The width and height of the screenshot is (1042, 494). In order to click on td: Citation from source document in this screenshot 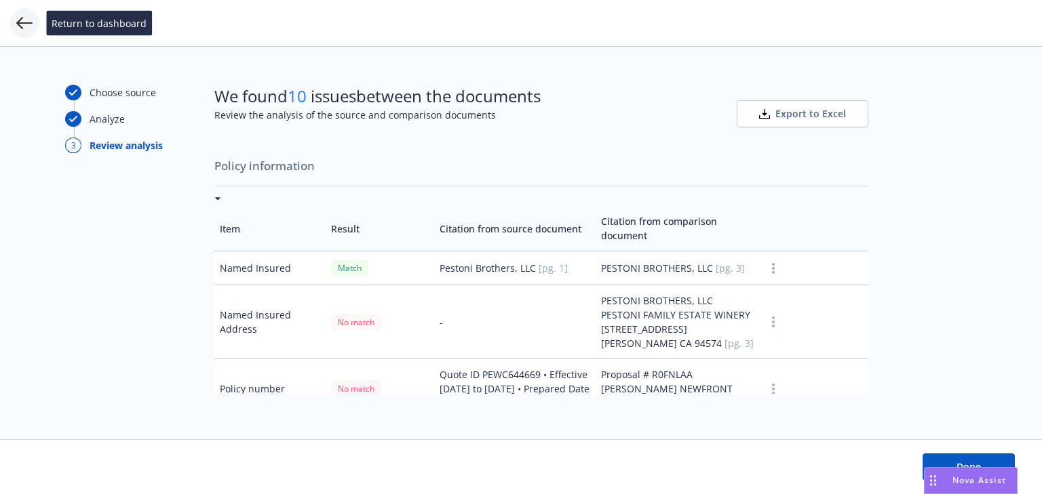, I will do `click(515, 229)`.